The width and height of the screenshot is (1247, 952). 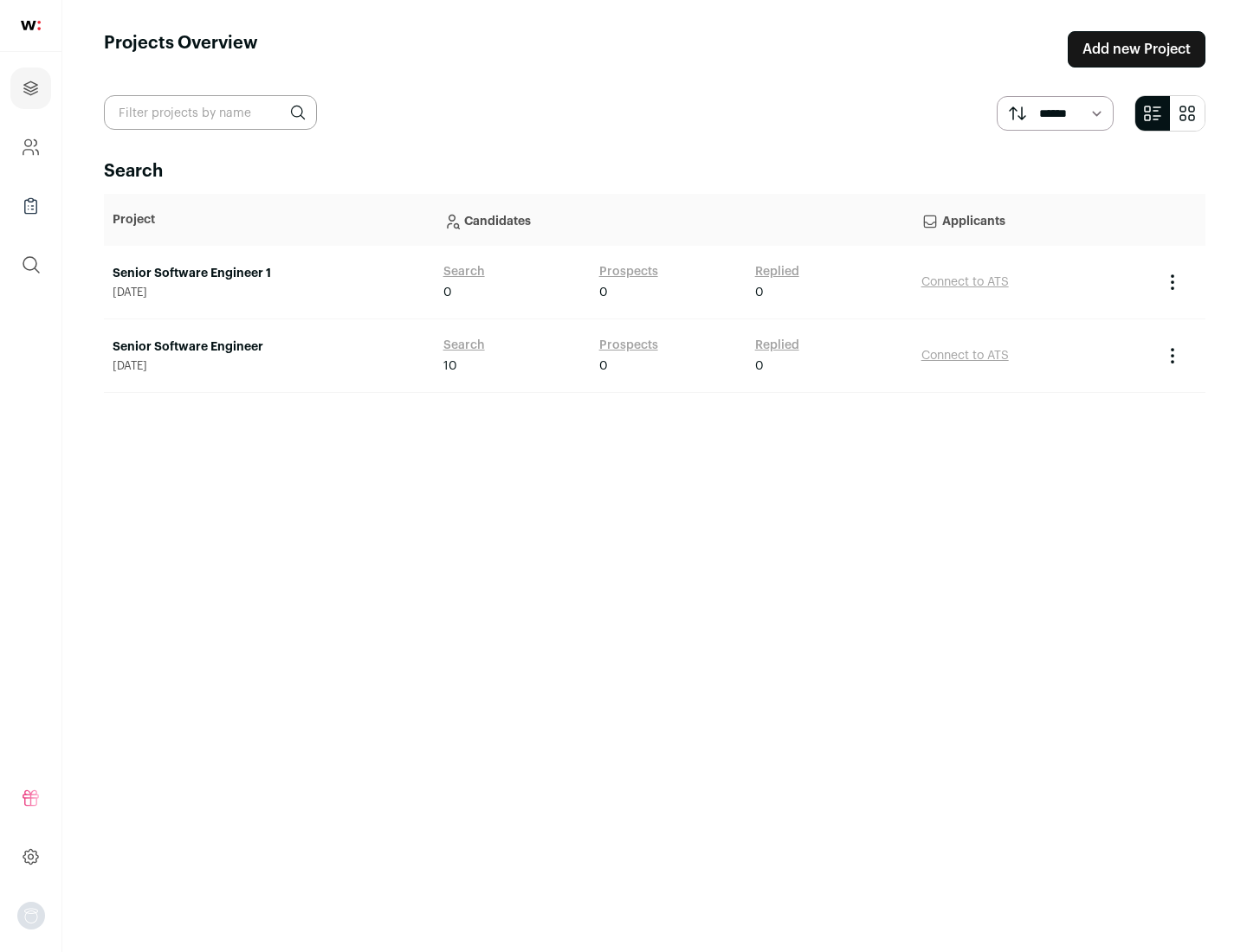 I want to click on a: Company and ATS Settings, so click(x=30, y=147).